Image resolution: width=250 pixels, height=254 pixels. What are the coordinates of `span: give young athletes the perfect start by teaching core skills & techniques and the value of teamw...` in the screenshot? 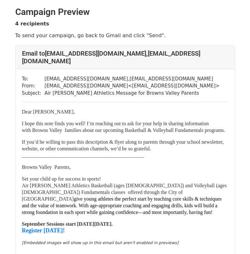 It's located at (121, 205).